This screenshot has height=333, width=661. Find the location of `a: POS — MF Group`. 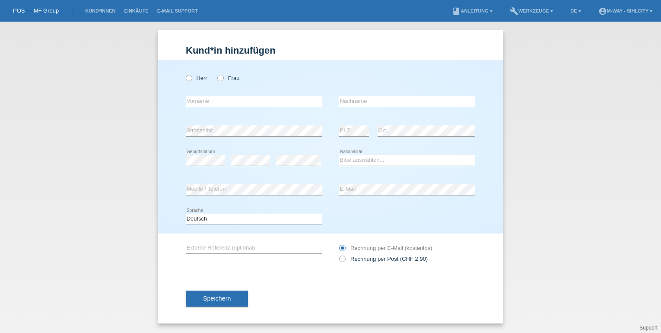

a: POS — MF Group is located at coordinates (36, 10).